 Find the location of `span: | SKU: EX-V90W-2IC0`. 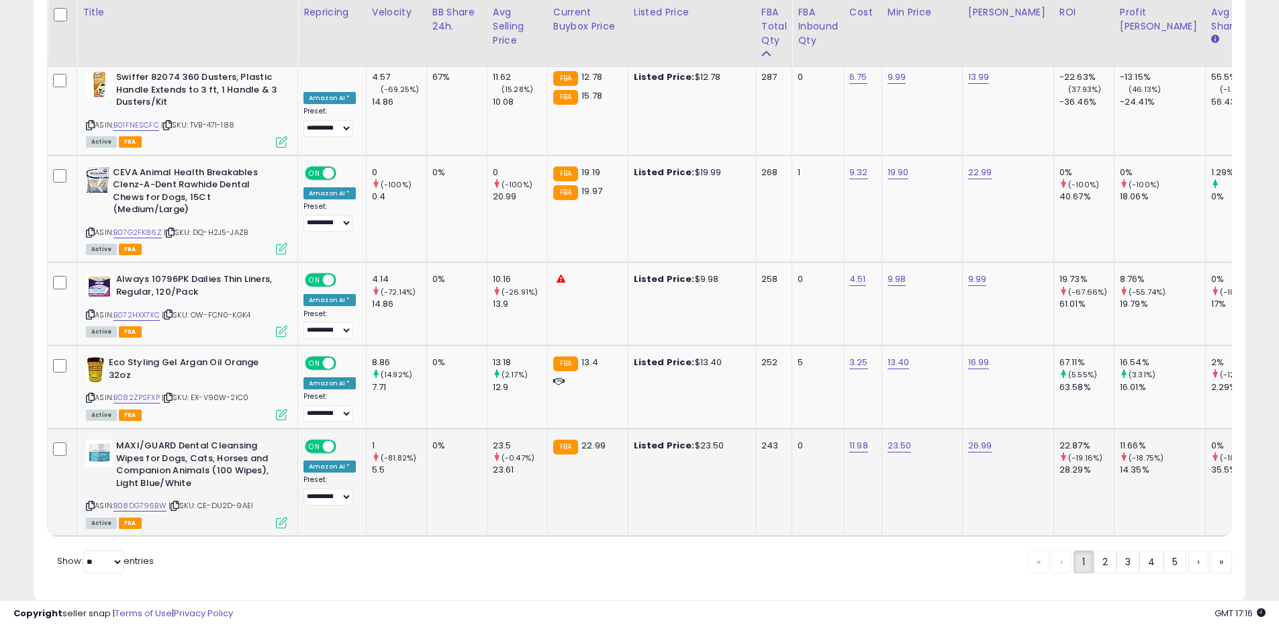

span: | SKU: EX-V90W-2IC0 is located at coordinates (205, 397).